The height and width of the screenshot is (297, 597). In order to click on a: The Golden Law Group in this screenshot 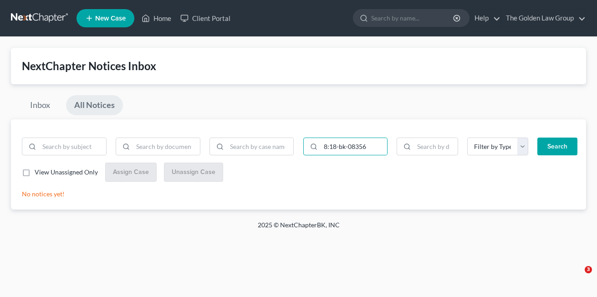, I will do `click(543, 18)`.